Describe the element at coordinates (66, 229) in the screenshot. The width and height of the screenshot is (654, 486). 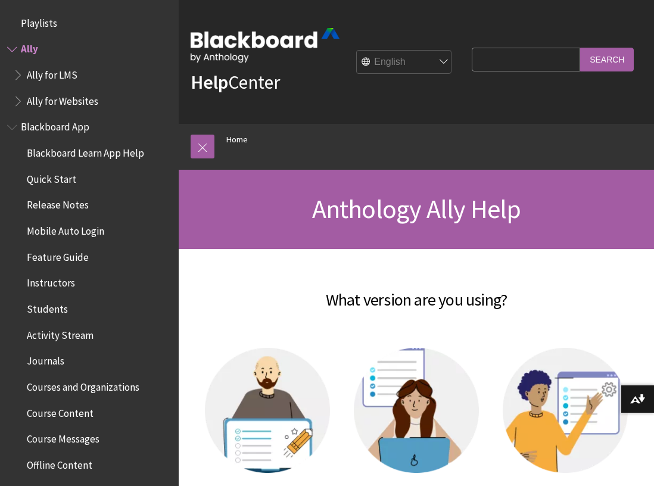
I see `span: Mobile Auto Login` at that location.